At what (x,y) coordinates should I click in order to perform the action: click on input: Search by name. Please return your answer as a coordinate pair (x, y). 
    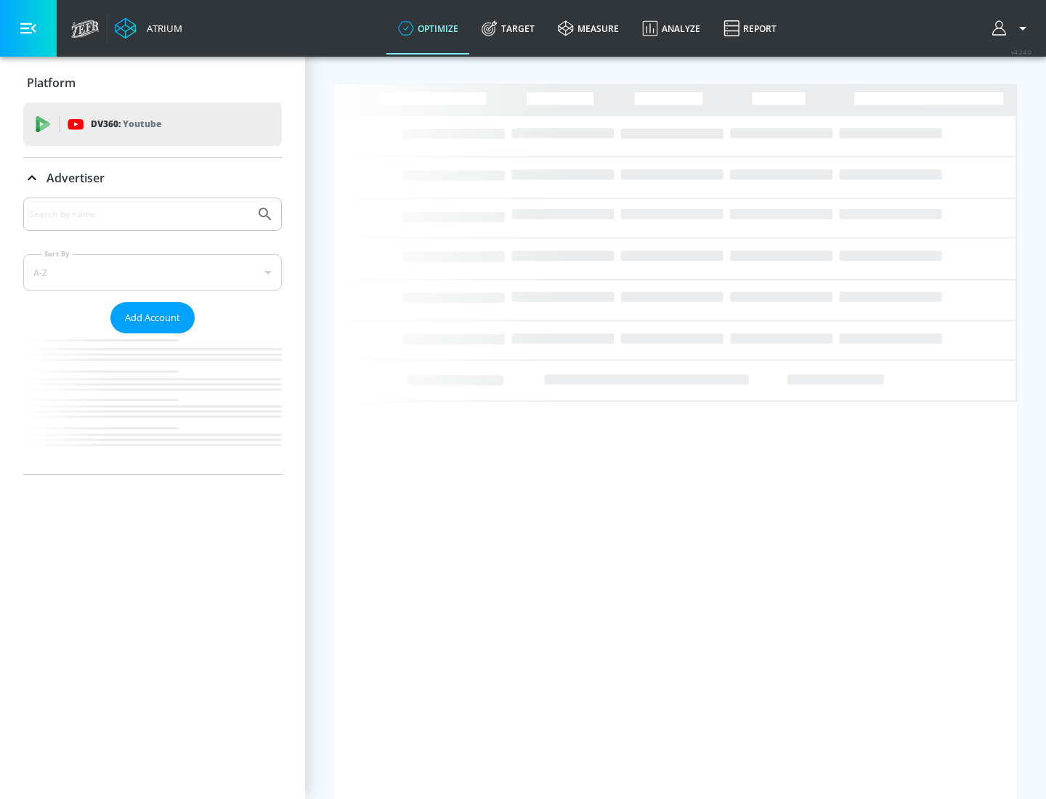
    Looking at the image, I should click on (139, 214).